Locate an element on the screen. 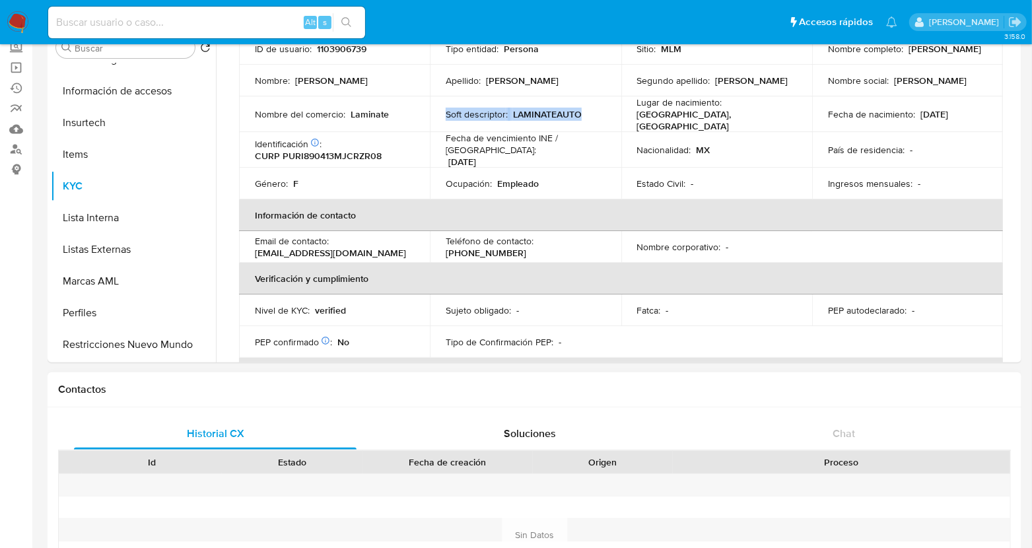 The height and width of the screenshot is (548, 1032). p: Email de contacto : is located at coordinates (292, 241).